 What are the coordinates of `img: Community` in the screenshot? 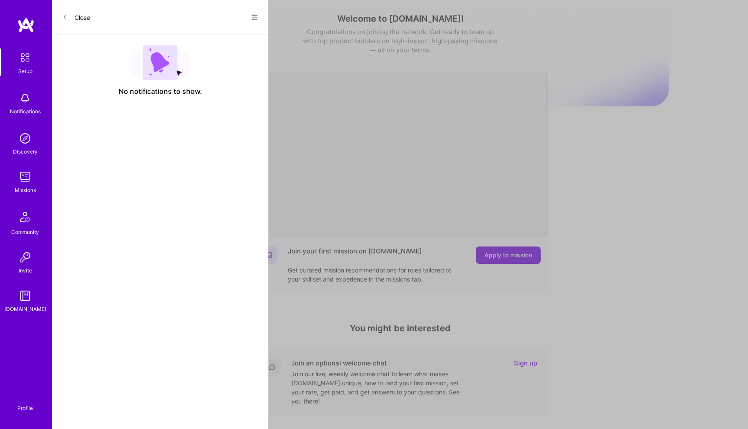 It's located at (25, 217).